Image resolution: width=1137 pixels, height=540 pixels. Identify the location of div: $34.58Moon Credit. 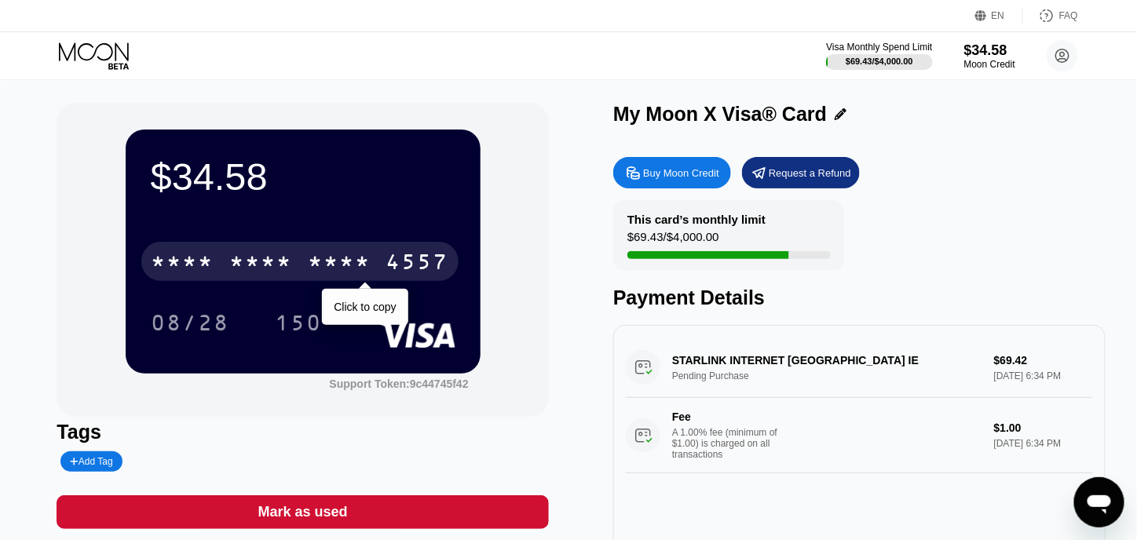
(990, 56).